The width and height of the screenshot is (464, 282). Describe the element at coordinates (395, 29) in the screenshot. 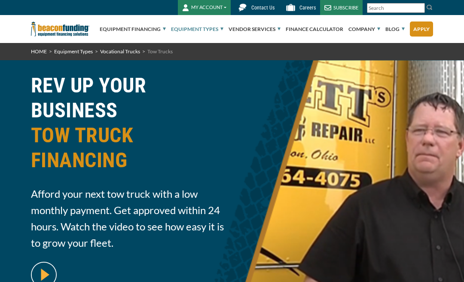

I see `a: Blog` at that location.